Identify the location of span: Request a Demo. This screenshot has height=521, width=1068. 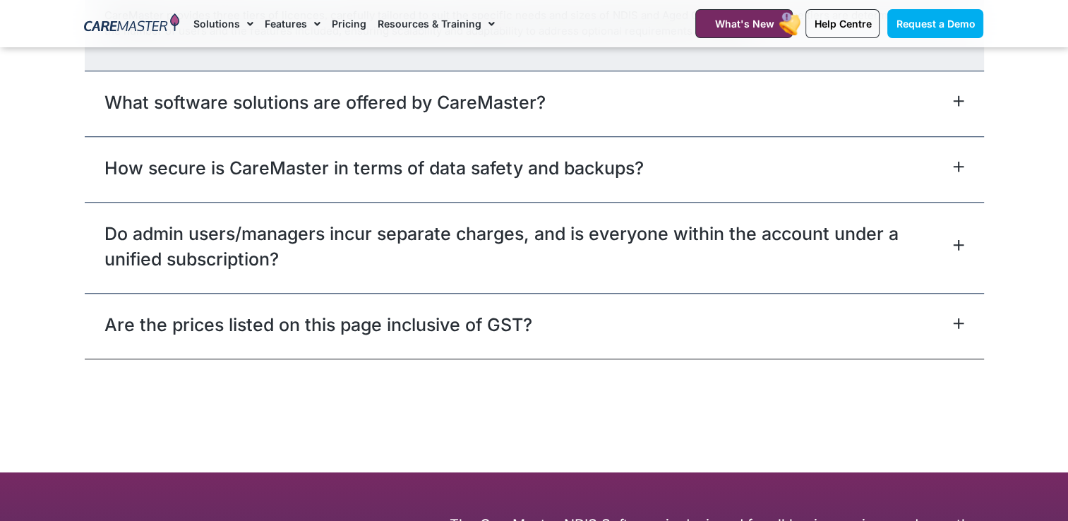
(936, 23).